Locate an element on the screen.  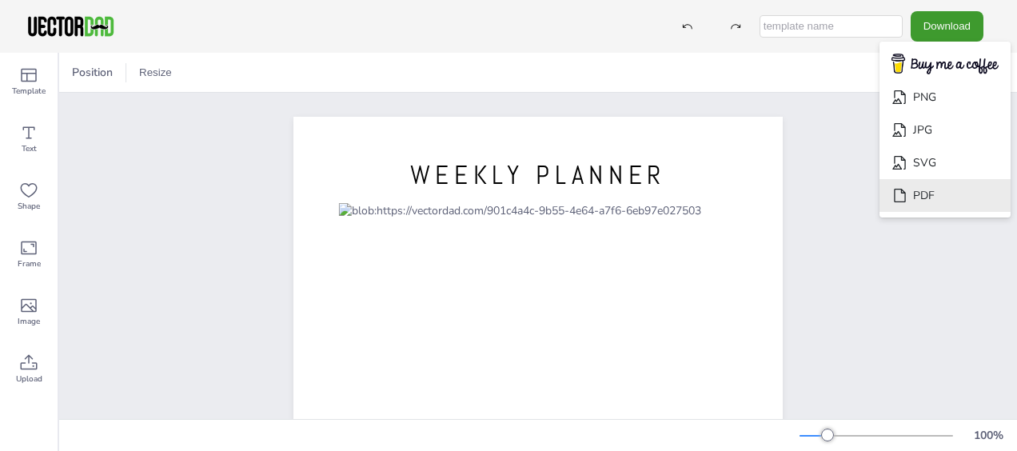
span: Frame is located at coordinates (29, 264).